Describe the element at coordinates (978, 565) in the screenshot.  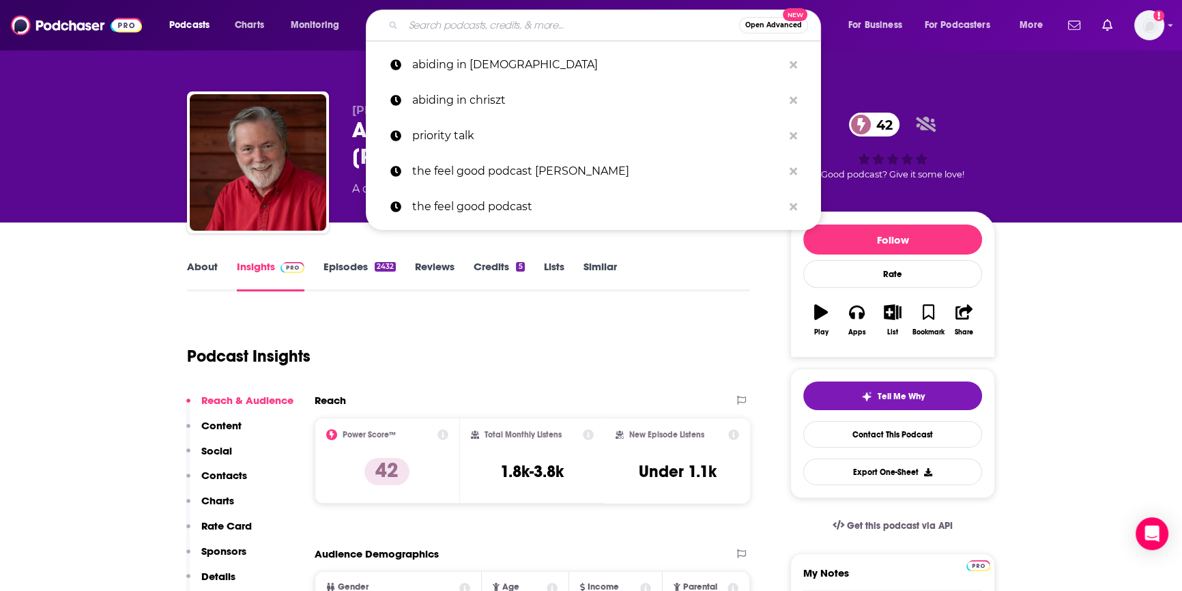
I see `a: Pro website` at that location.